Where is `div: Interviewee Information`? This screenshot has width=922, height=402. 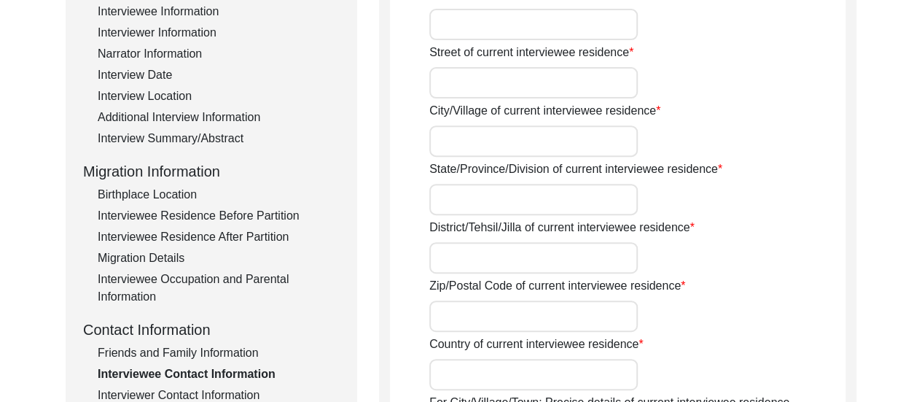 div: Interviewee Information is located at coordinates (219, 12).